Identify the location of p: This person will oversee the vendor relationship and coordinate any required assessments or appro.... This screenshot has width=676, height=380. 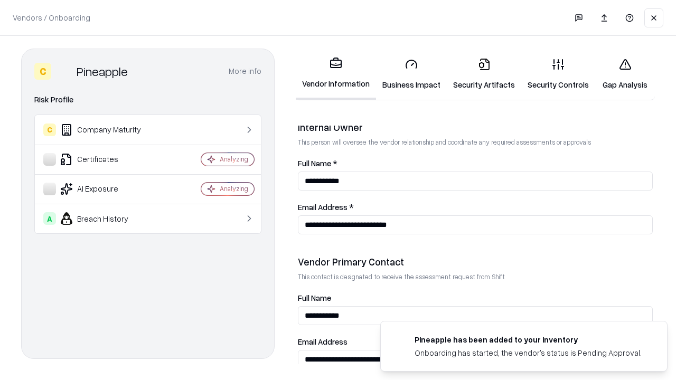
(476, 142).